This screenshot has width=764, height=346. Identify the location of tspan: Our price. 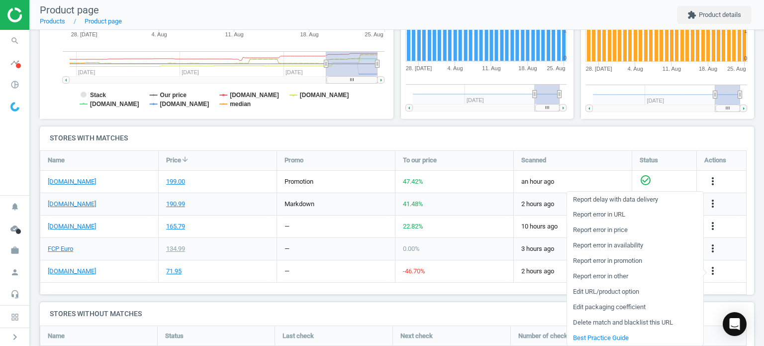
(174, 95).